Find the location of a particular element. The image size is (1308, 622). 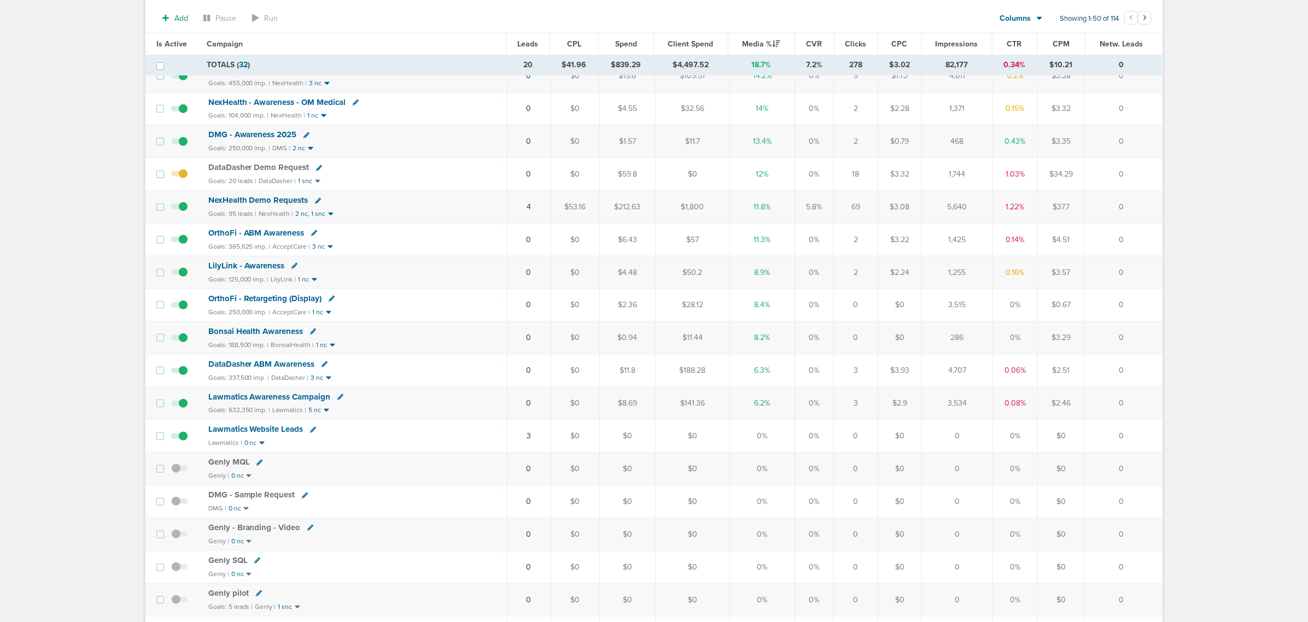

td: 3,534 is located at coordinates (957, 404).